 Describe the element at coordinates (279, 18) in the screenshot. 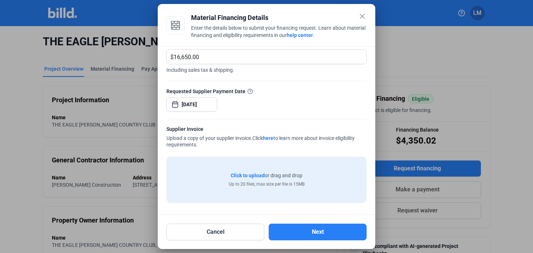

I see `div: Material Financing Details` at that location.